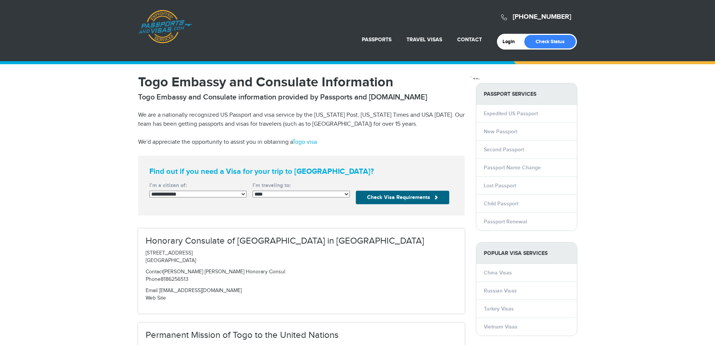  I want to click on button: Check Visa Requirements, so click(402, 197).